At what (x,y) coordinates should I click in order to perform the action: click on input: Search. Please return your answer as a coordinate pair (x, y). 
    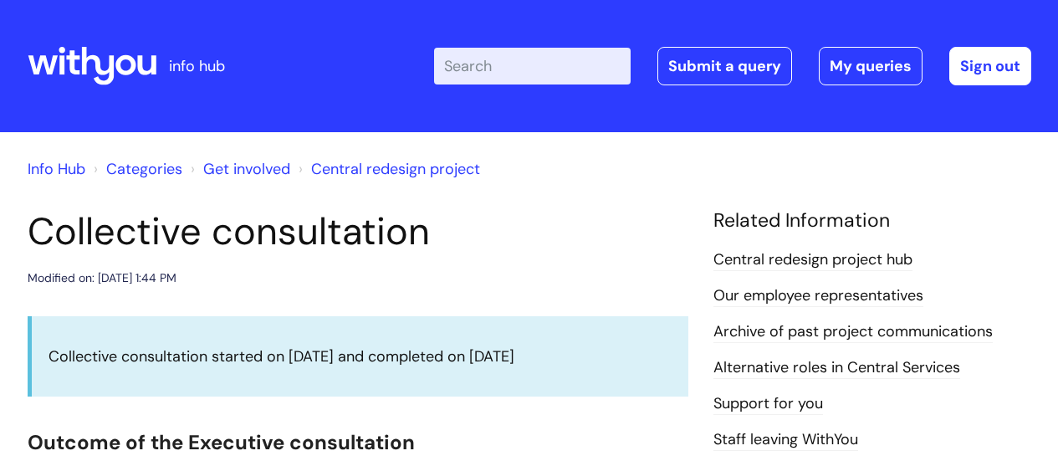
    Looking at the image, I should click on (532, 66).